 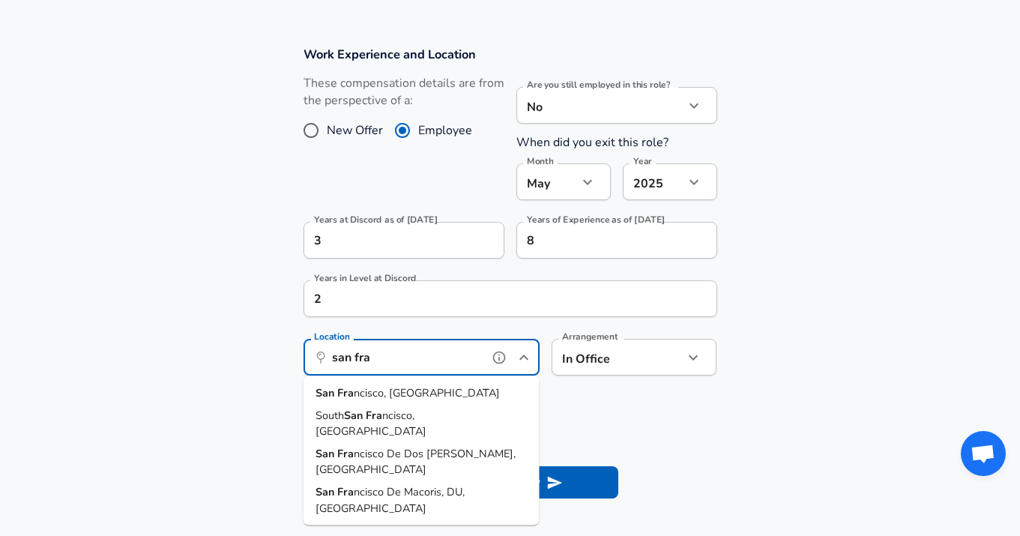 What do you see at coordinates (355, 130) in the screenshot?
I see `span: New Offer` at bounding box center [355, 130].